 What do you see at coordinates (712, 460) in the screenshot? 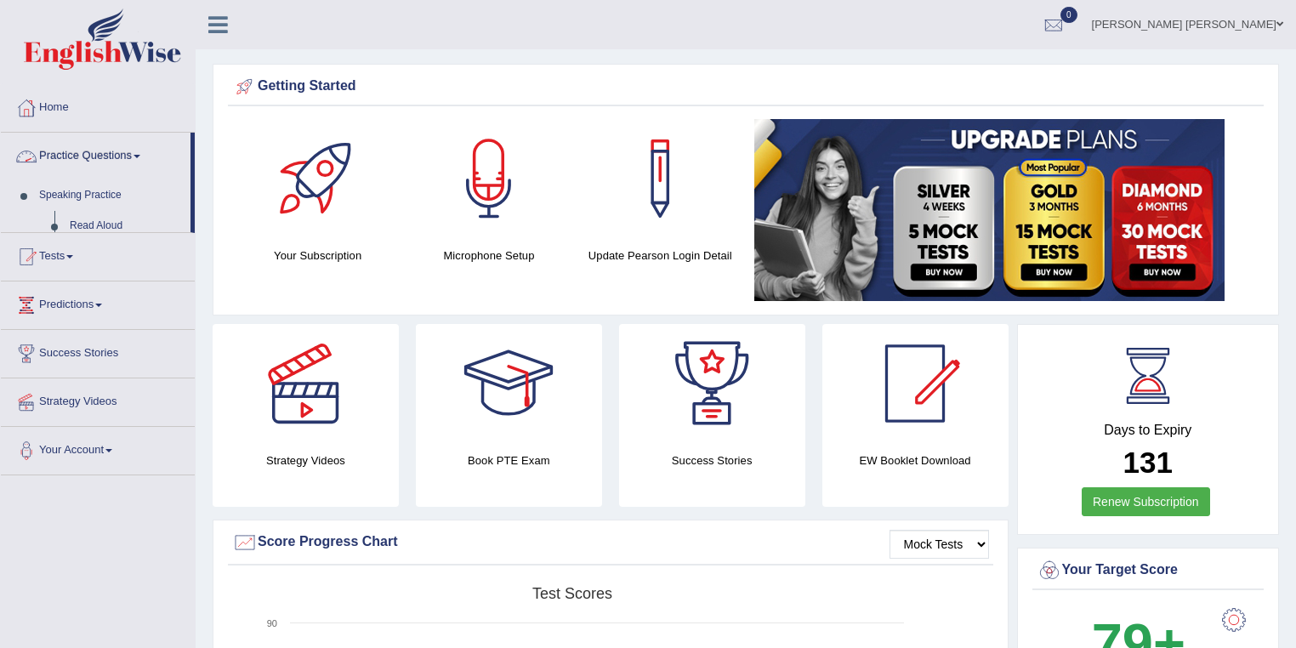
I see `h4: Success Stories` at bounding box center [712, 460].